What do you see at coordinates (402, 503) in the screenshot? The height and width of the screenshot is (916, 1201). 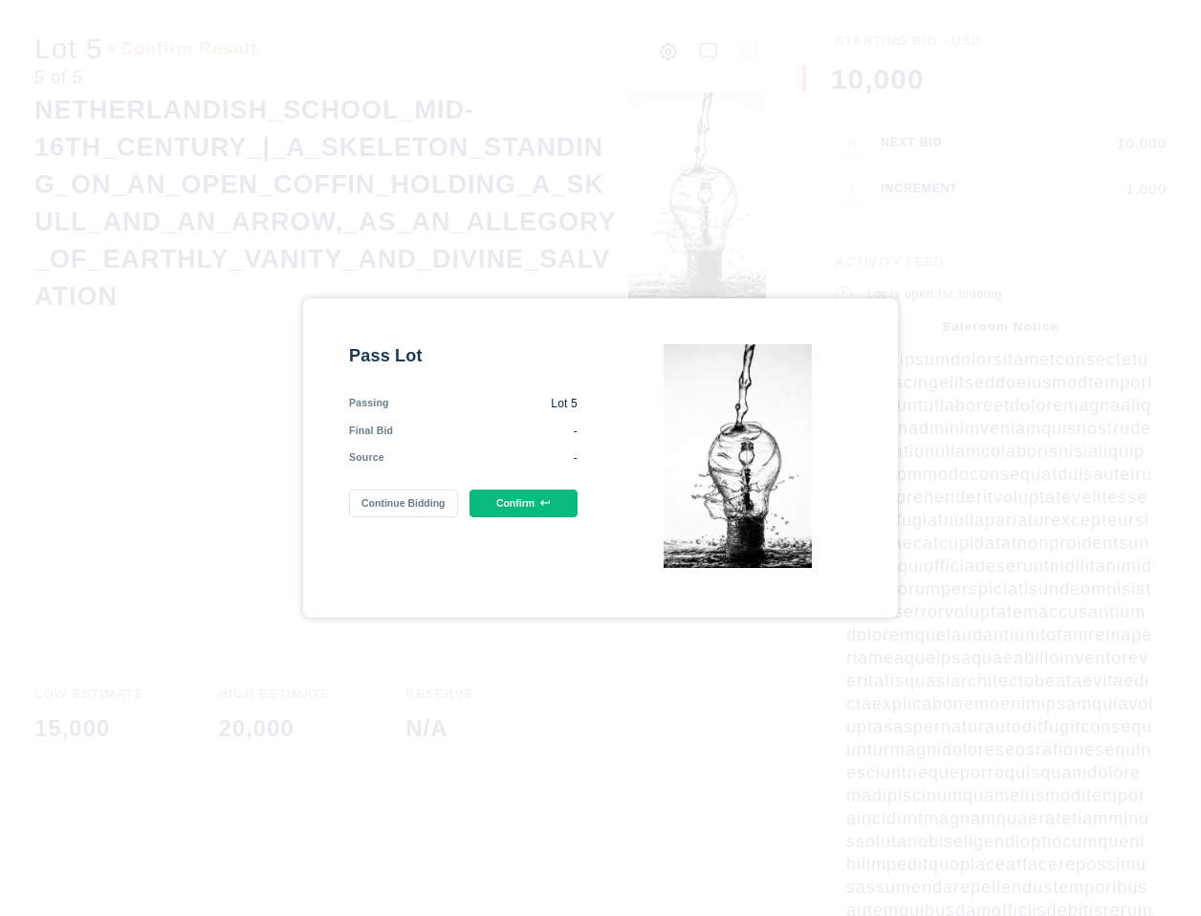 I see `button: Continue Bidding` at bounding box center [402, 503].